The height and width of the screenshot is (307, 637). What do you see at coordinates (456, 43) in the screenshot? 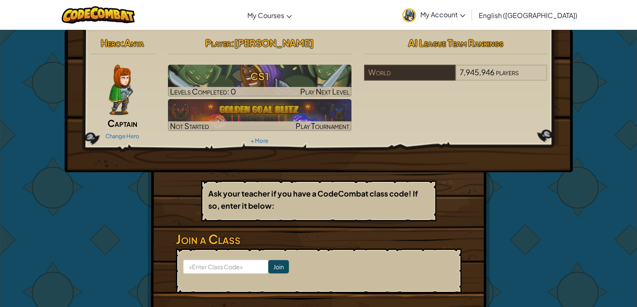
I see `span: AI League Team Rankings` at bounding box center [456, 43].